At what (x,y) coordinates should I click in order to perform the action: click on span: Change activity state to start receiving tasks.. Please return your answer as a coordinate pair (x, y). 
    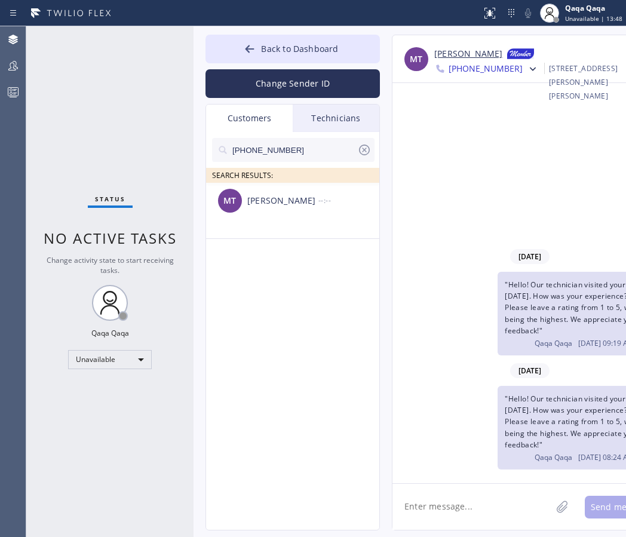
    Looking at the image, I should click on (110, 265).